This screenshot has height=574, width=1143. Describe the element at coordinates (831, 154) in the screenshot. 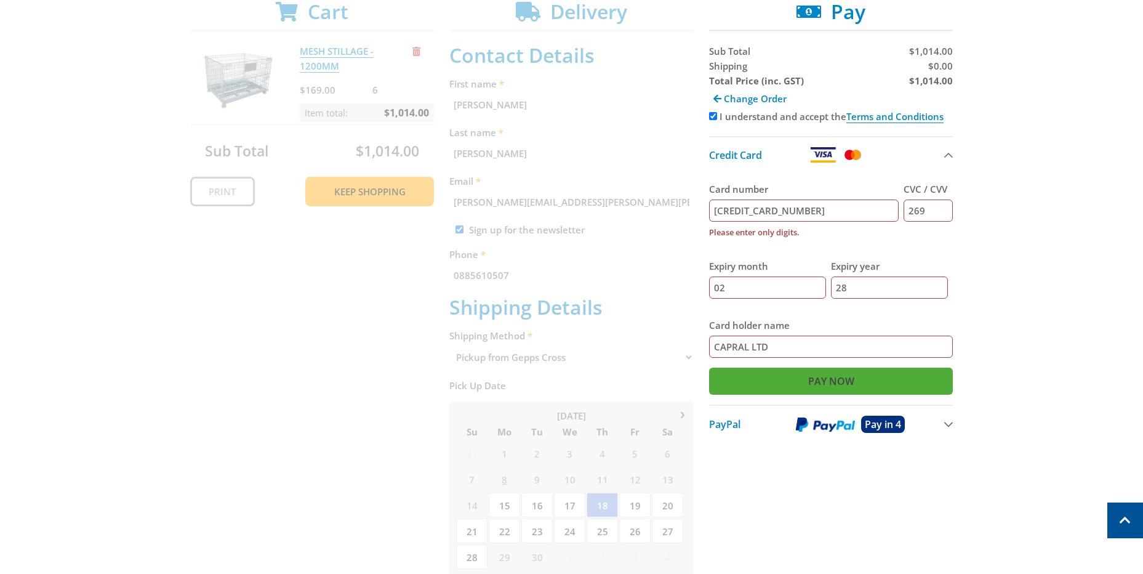

I see `button: Credit Card` at that location.